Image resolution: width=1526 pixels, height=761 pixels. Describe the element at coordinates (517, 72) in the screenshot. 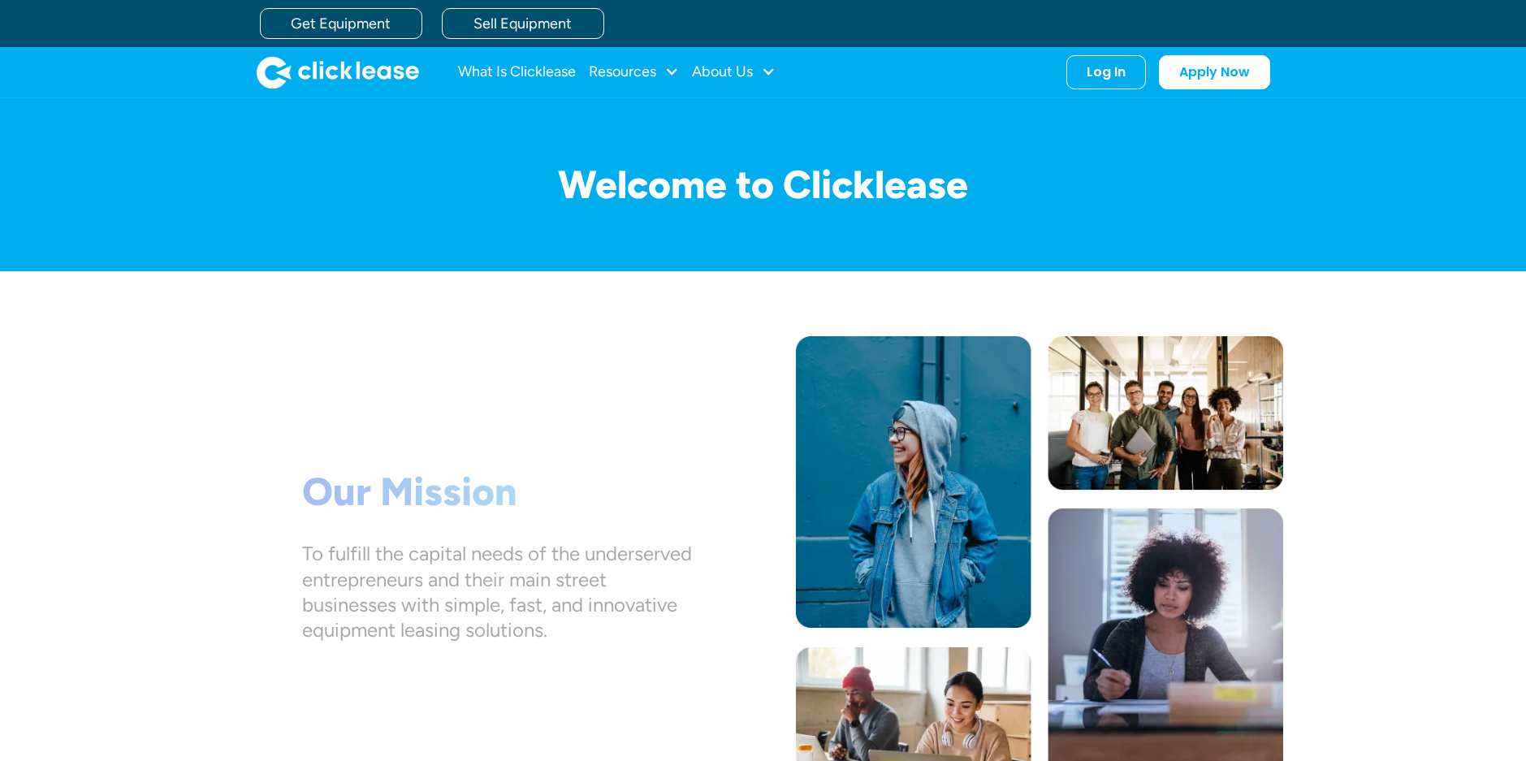

I see `a: What Is Clicklease` at that location.